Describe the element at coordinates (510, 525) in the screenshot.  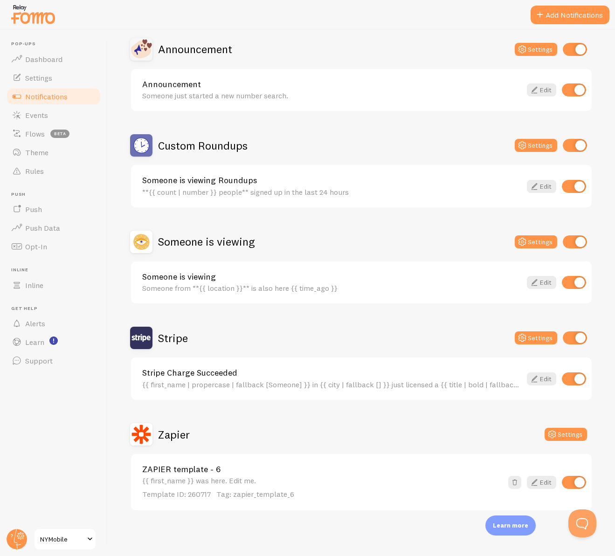
I see `div: Learn more` at that location.